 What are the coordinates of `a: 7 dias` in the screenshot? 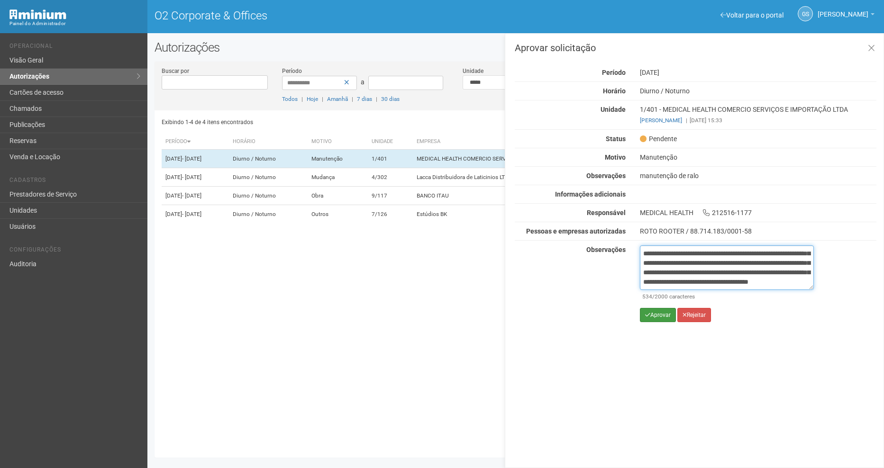 It's located at (364, 99).